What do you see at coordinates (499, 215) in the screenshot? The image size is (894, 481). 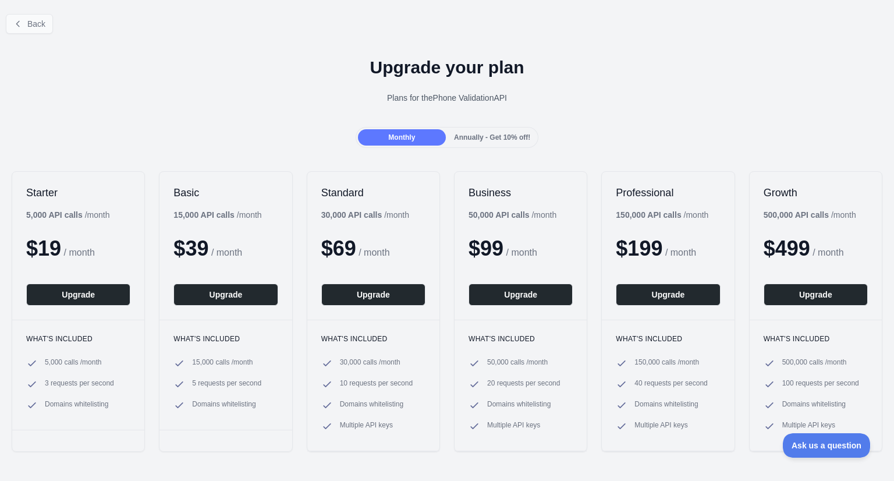 I see `b: 50,000 API calls` at bounding box center [499, 215].